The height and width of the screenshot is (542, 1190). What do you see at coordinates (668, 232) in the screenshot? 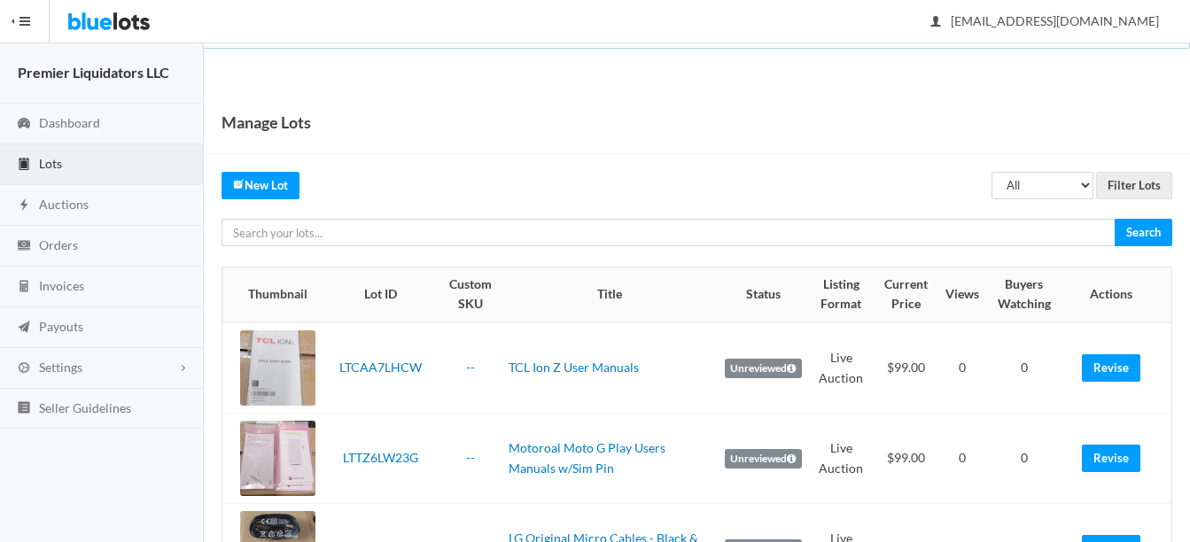
I see `input: Search your lots...` at bounding box center [668, 232].